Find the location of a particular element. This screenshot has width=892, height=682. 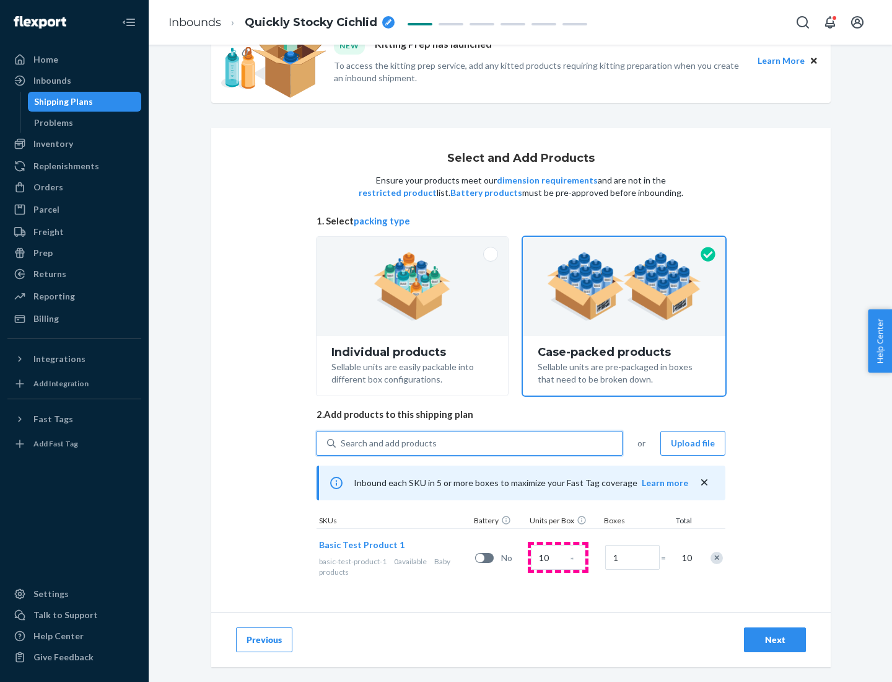

a: Settings is located at coordinates (74, 594).